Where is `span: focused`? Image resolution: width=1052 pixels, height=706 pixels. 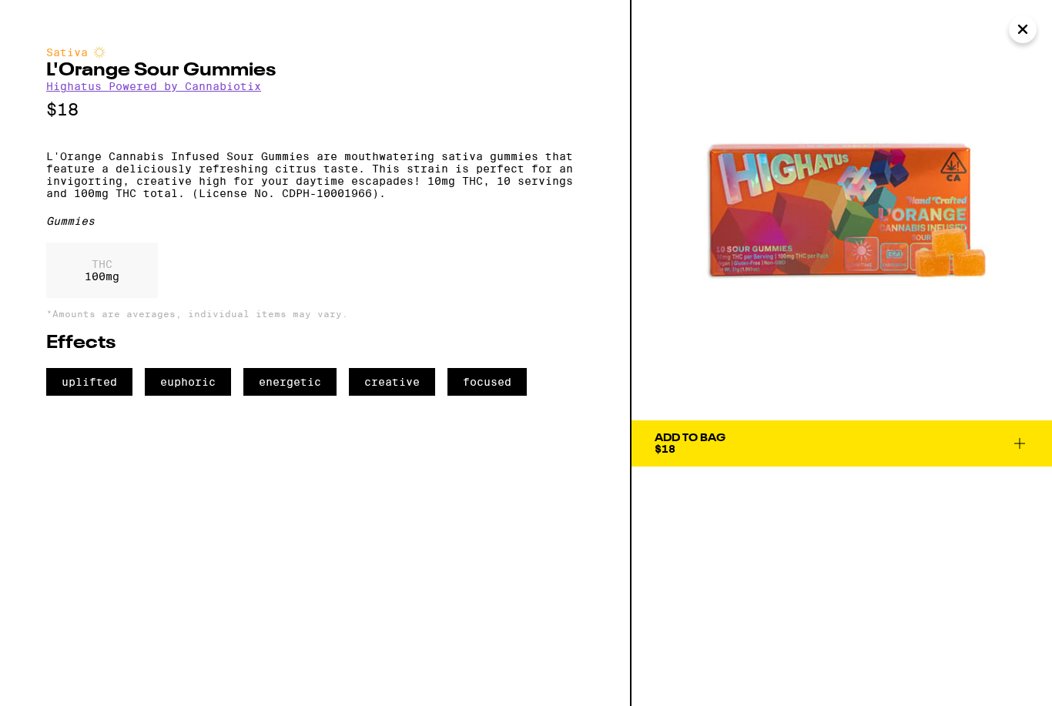 span: focused is located at coordinates (487, 382).